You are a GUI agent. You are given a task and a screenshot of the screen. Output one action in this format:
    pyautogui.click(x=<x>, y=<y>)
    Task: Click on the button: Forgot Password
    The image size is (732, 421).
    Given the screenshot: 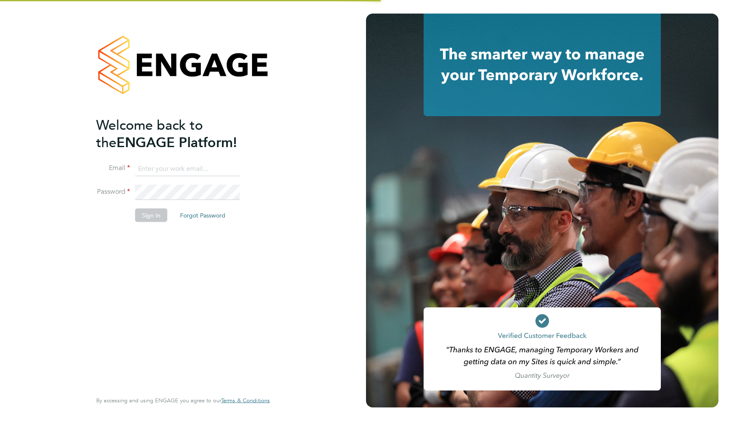 What is the action you would take?
    pyautogui.click(x=203, y=215)
    